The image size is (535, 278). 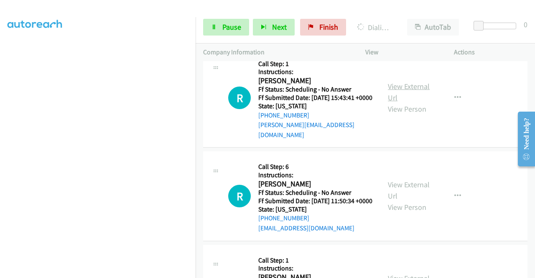 I want to click on p: Company Information, so click(x=276, y=52).